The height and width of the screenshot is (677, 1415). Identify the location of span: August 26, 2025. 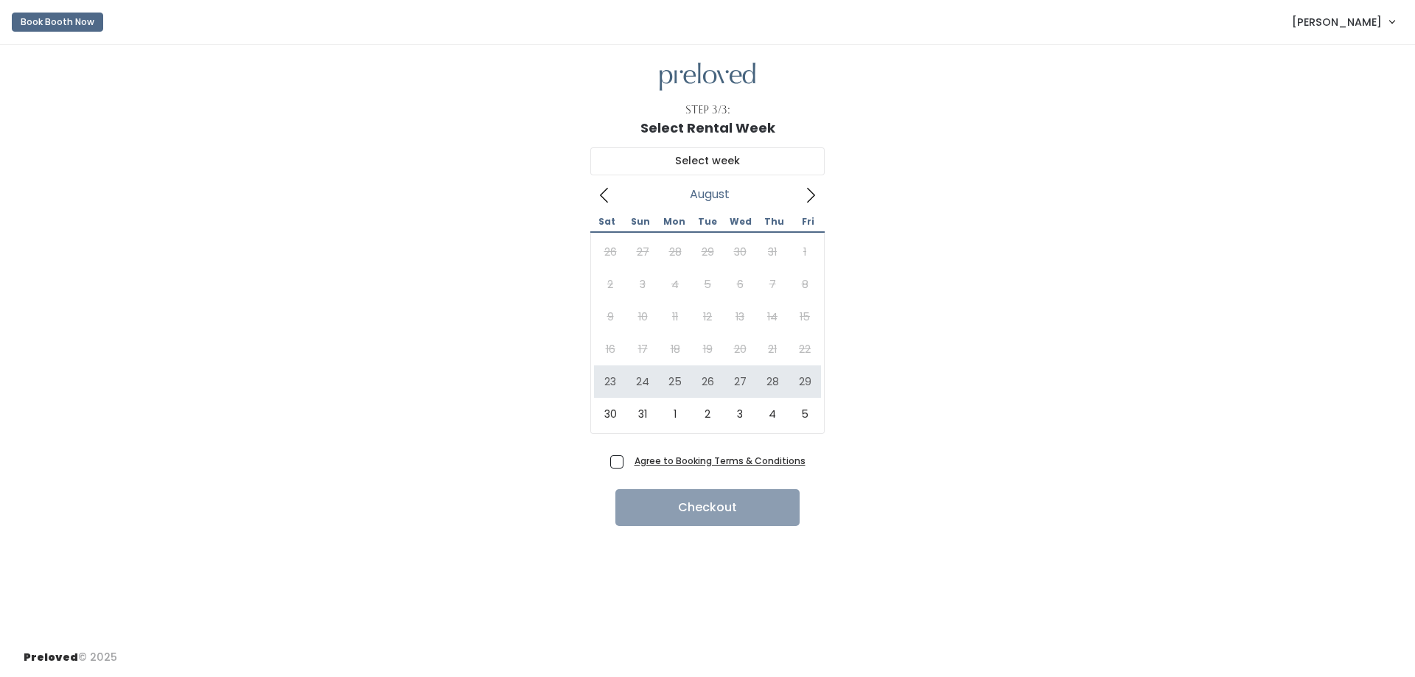
(707, 382).